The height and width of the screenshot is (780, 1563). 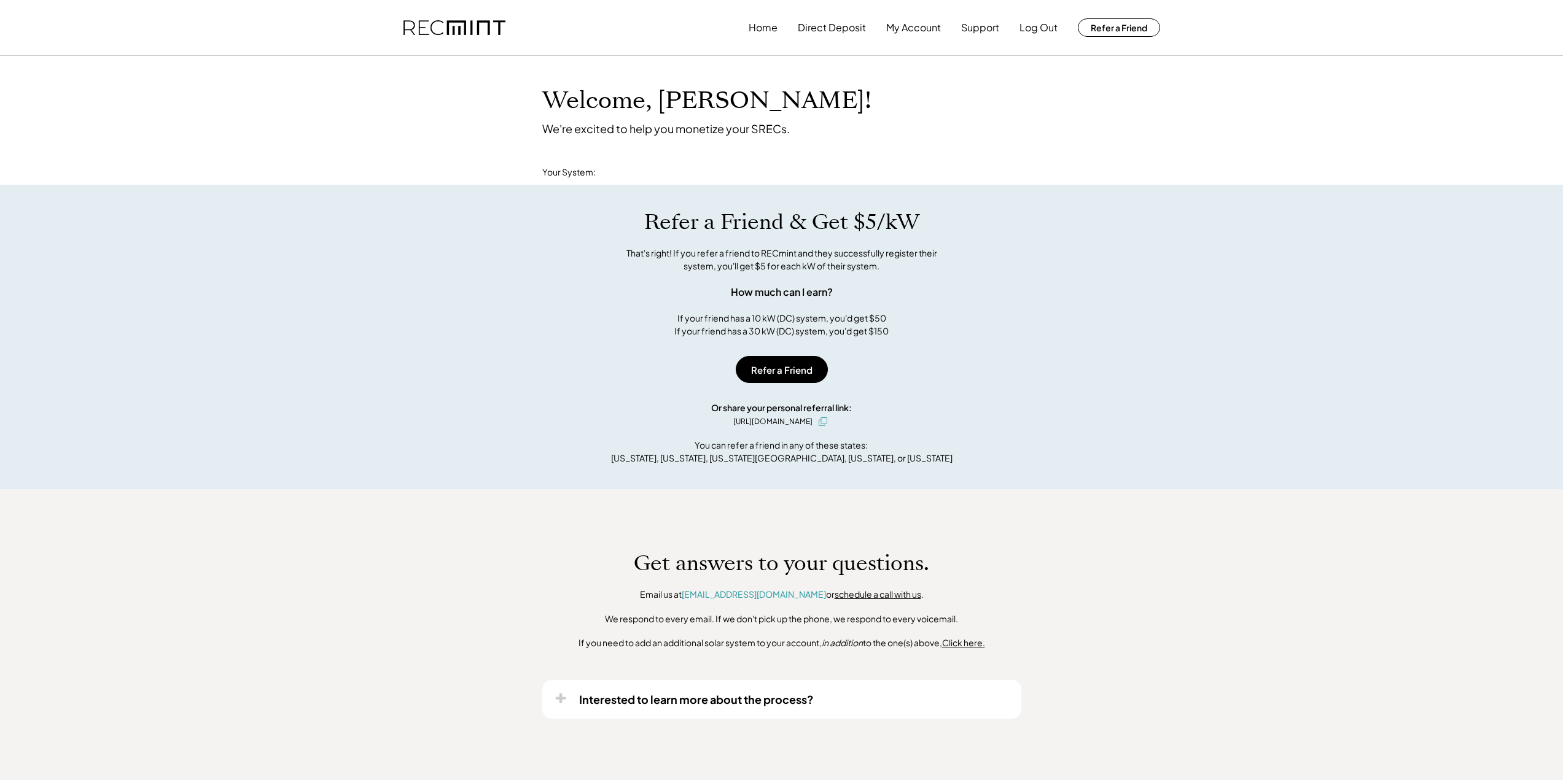 I want to click on h1: Refer a Friend & Get $5/kW, so click(x=782, y=222).